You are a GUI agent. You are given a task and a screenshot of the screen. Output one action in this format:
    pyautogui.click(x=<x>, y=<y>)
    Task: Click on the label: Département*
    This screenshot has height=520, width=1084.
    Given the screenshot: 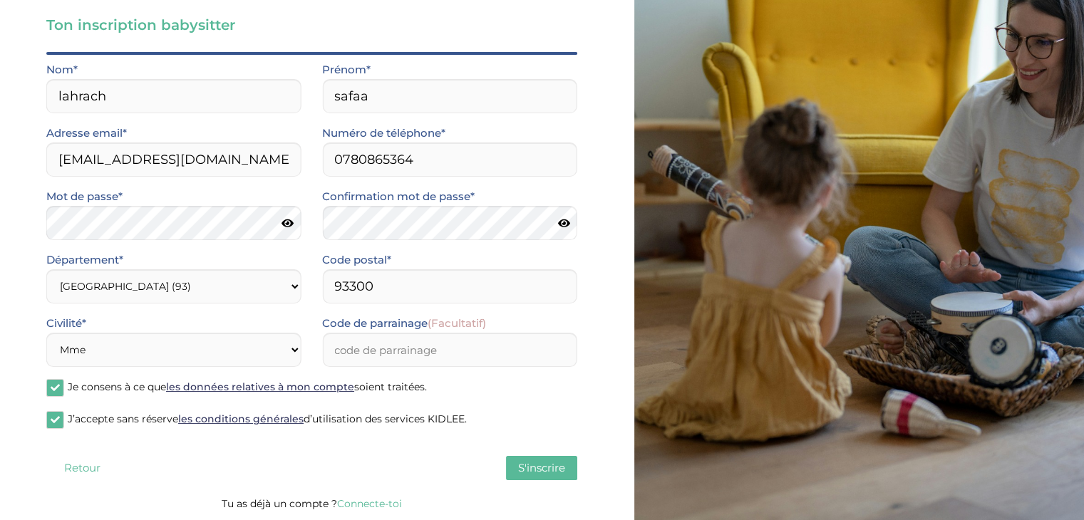 What is the action you would take?
    pyautogui.click(x=85, y=260)
    